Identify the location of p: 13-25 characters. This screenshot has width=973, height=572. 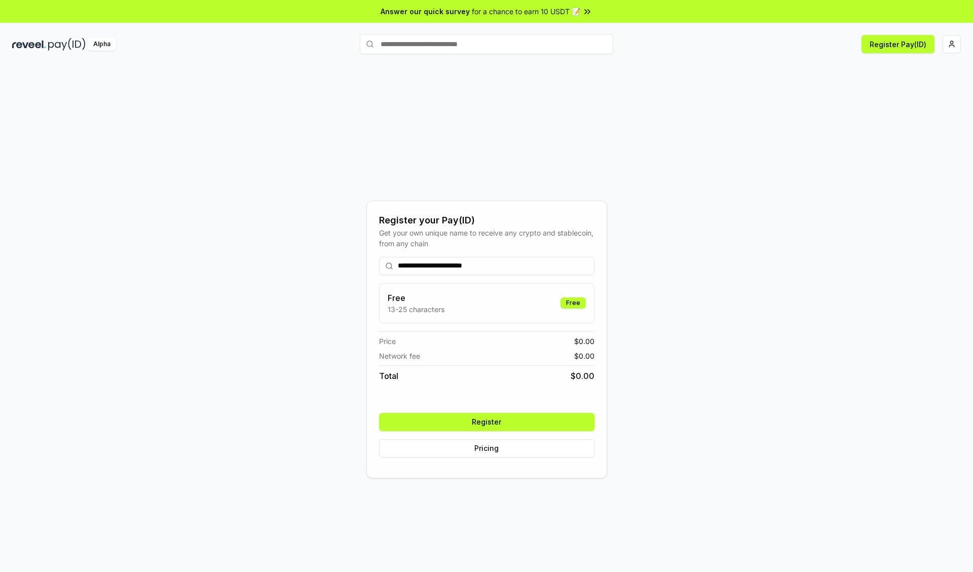
(416, 309).